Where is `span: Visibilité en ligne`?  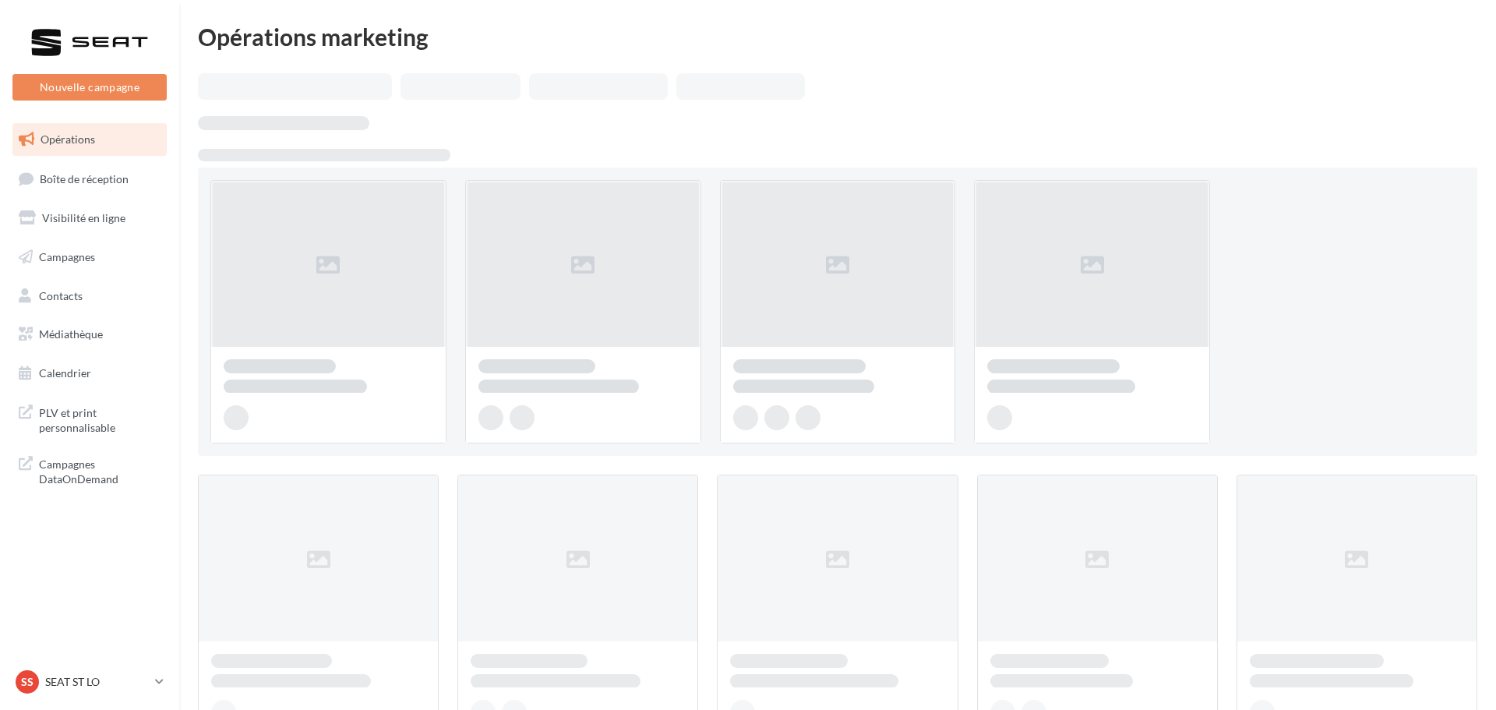 span: Visibilité en ligne is located at coordinates (83, 217).